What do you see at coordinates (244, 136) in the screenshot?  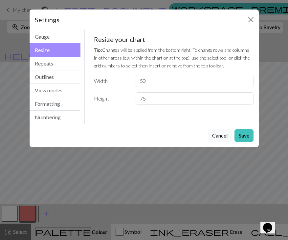 I see `button: Save` at bounding box center [244, 136].